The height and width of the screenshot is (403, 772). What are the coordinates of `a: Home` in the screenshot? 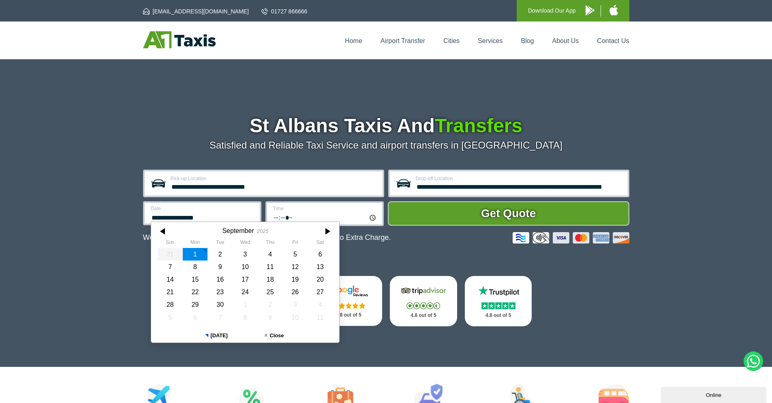 It's located at (354, 41).